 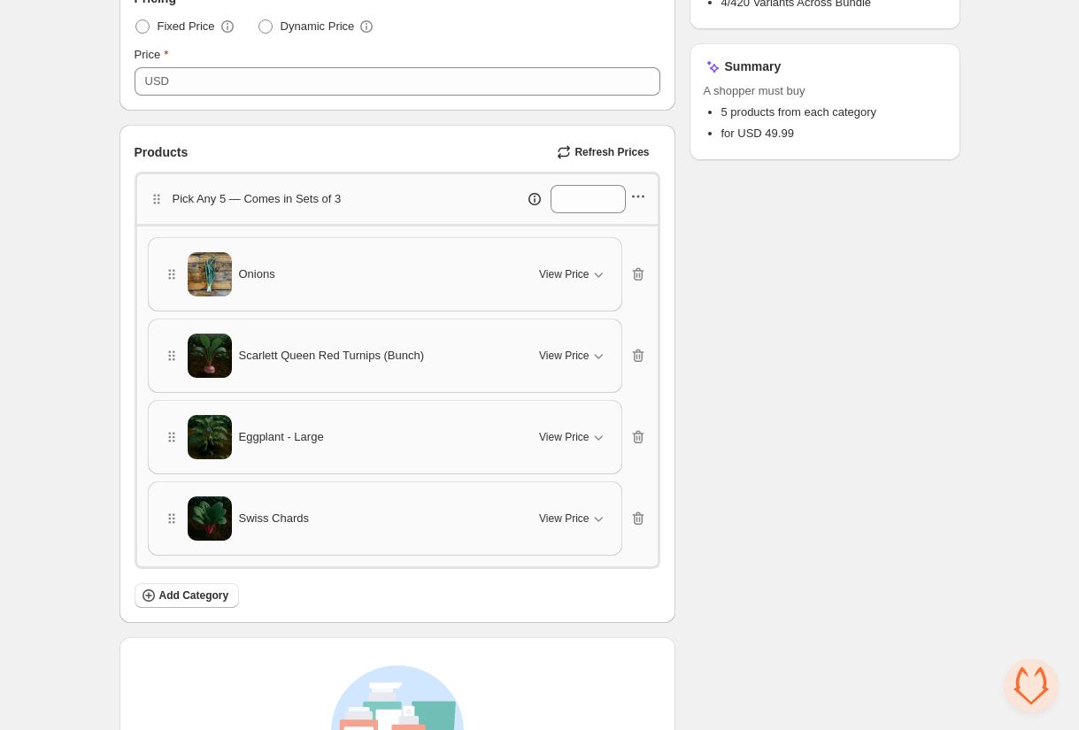 What do you see at coordinates (210, 437) in the screenshot?
I see `img: Eggplant - Large` at bounding box center [210, 437].